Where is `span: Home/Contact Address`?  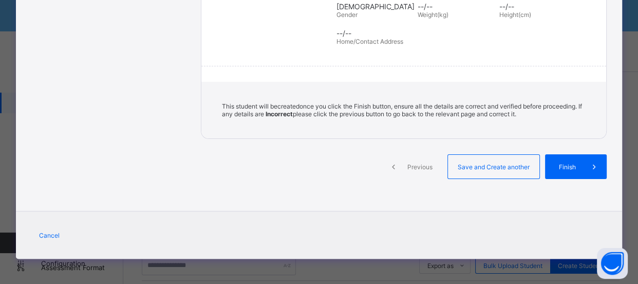
span: Home/Contact Address is located at coordinates (369, 41).